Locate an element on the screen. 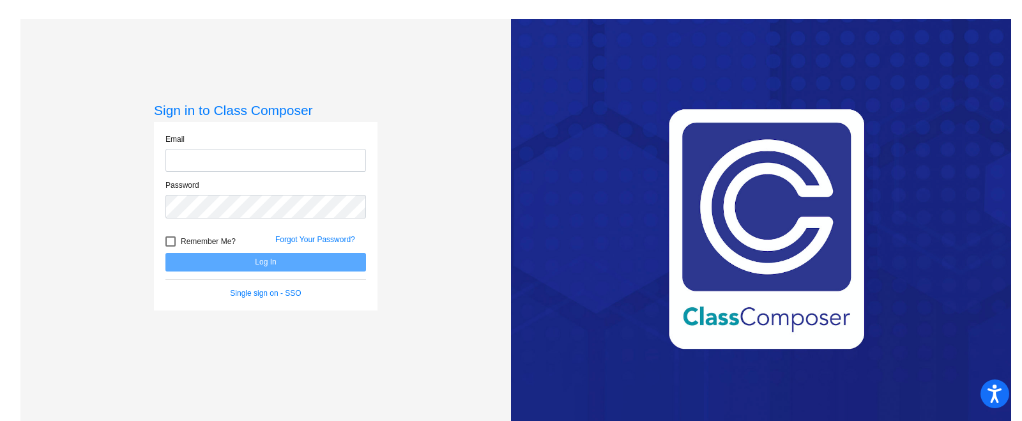 The image size is (1022, 421). h3: Sign in to Class Composer is located at coordinates (266, 110).